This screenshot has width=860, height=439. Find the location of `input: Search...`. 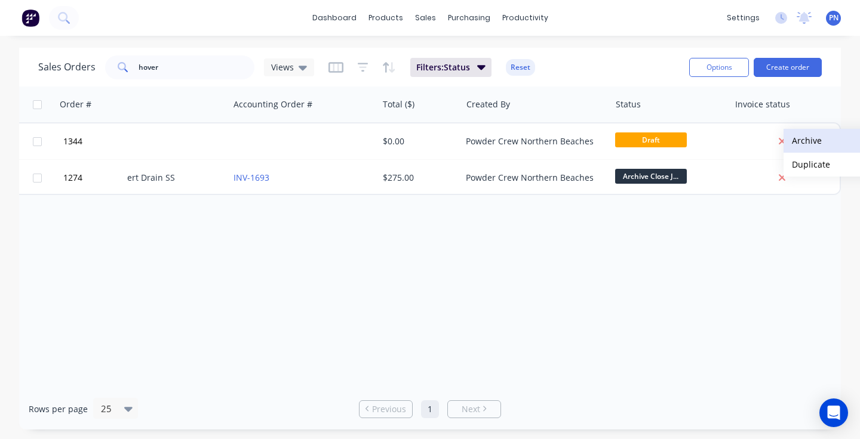

input: Search... is located at coordinates (196, 67).